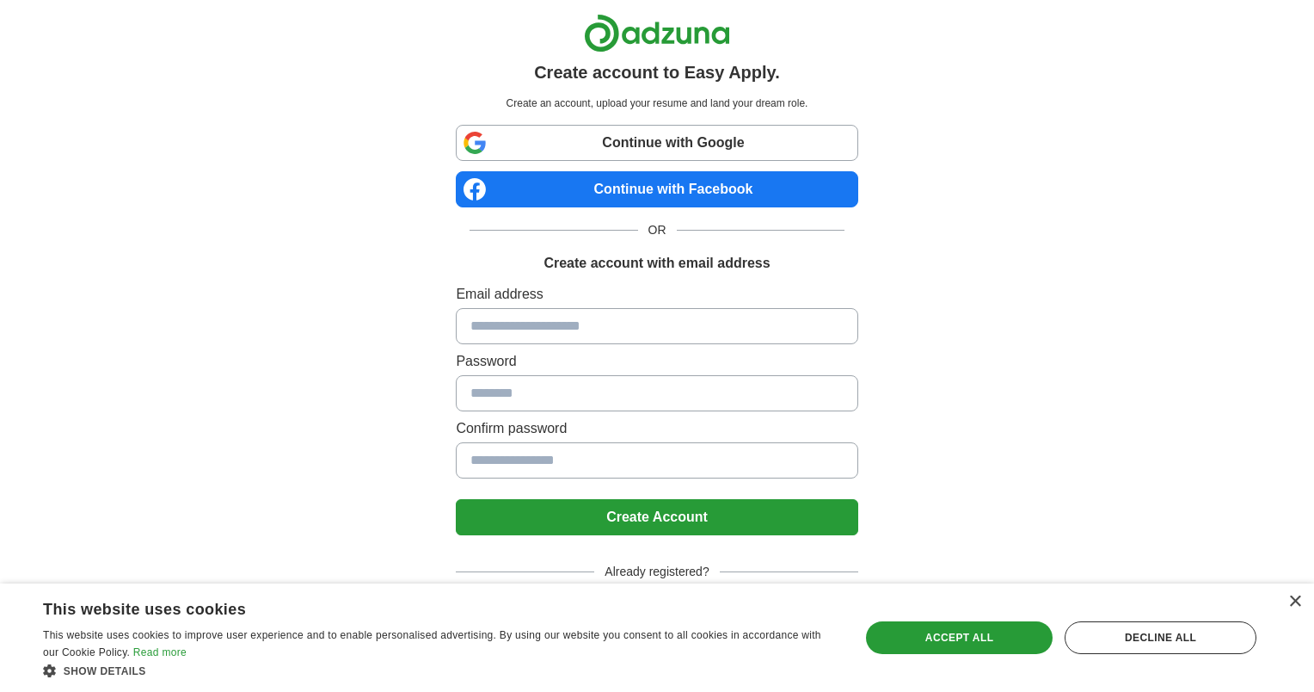 This screenshot has height=692, width=1314. What do you see at coordinates (656, 428) in the screenshot?
I see `label: Confirm password` at bounding box center [656, 428].